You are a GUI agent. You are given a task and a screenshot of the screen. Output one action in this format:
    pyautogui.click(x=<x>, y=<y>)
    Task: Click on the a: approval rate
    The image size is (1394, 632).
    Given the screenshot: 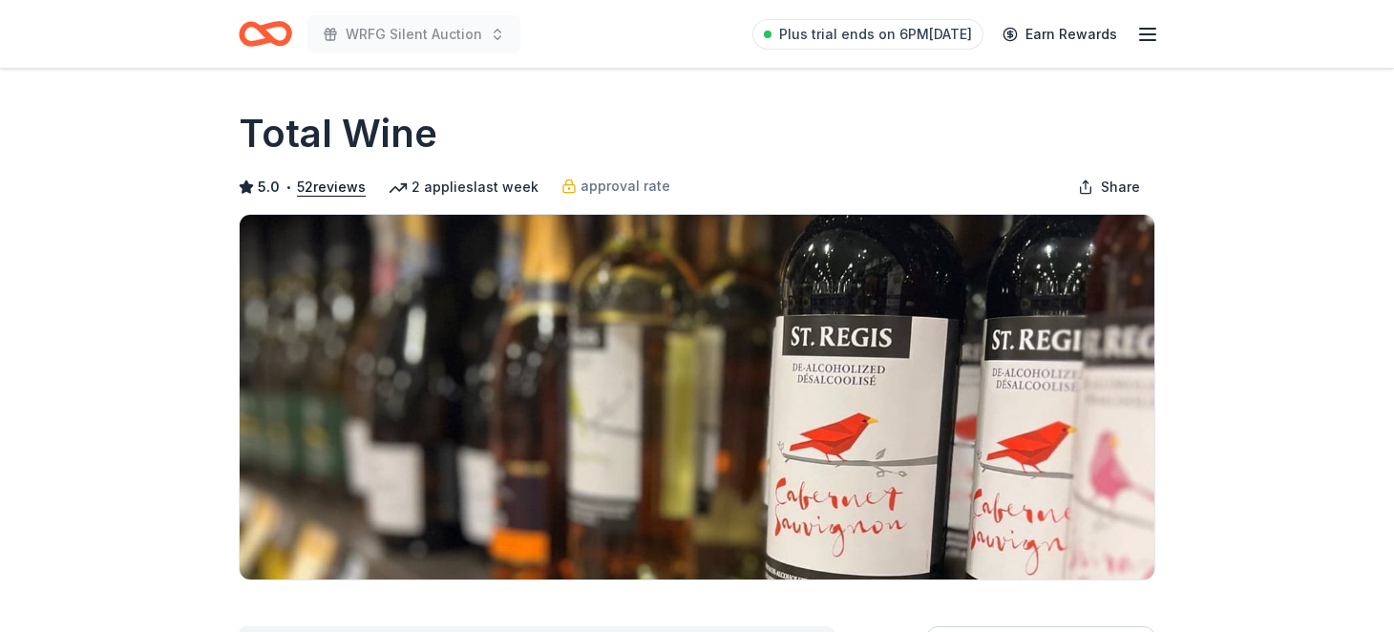 What is the action you would take?
    pyautogui.click(x=616, y=186)
    